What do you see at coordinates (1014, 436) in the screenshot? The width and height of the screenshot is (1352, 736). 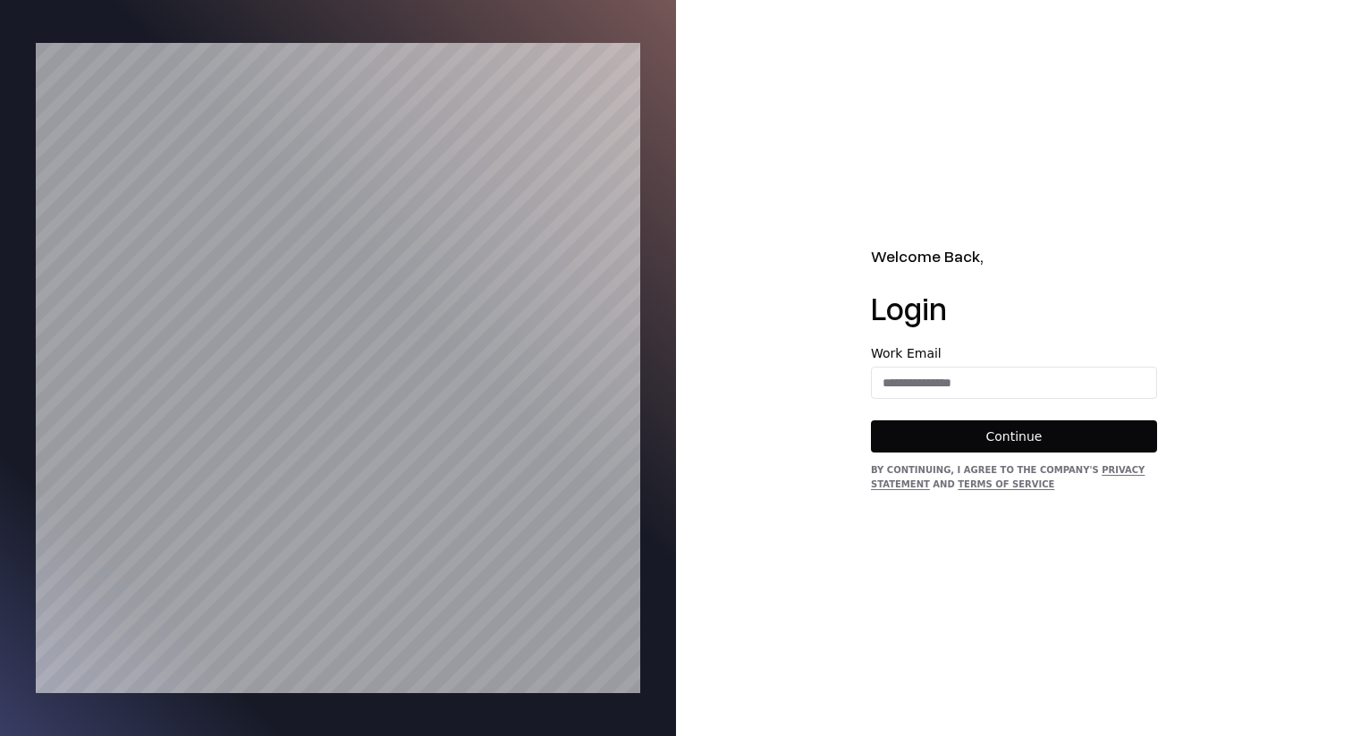 I see `button: Continue` at bounding box center [1014, 436].